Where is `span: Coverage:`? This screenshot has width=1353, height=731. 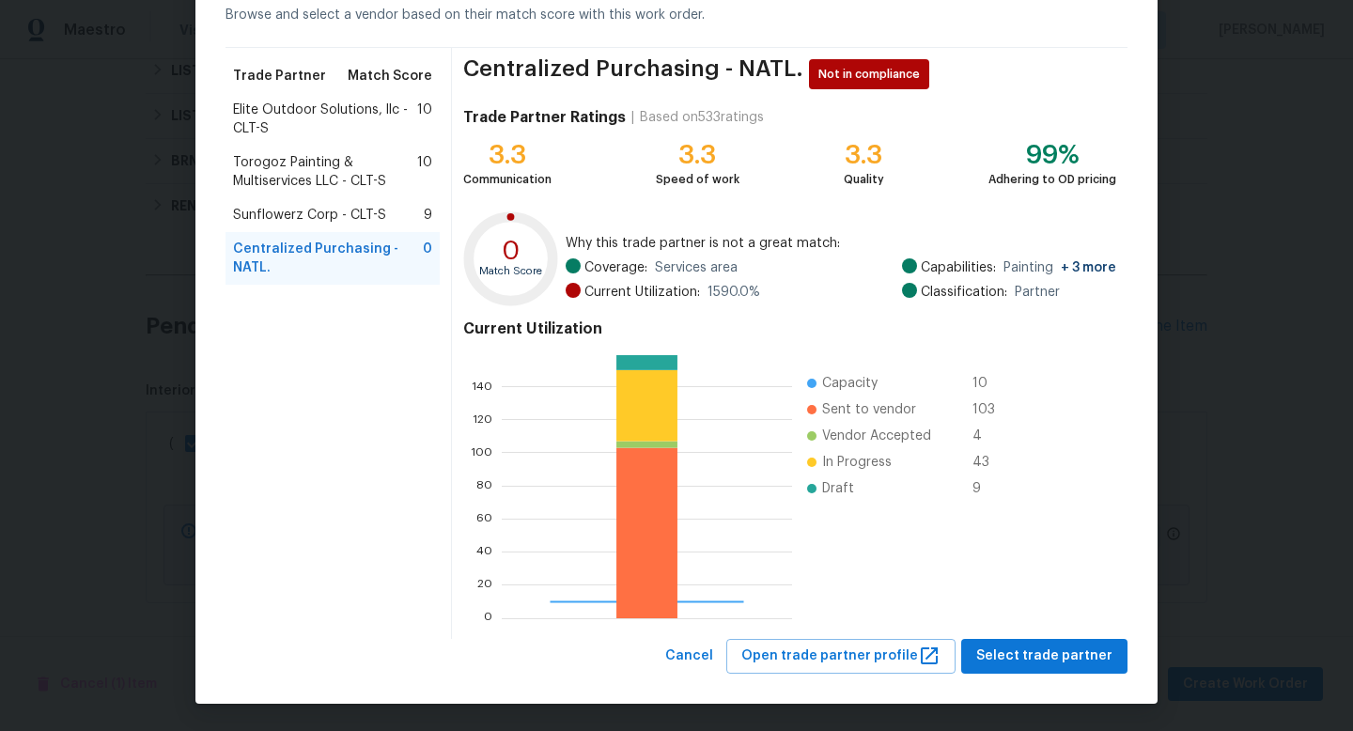 span: Coverage: is located at coordinates (616, 268).